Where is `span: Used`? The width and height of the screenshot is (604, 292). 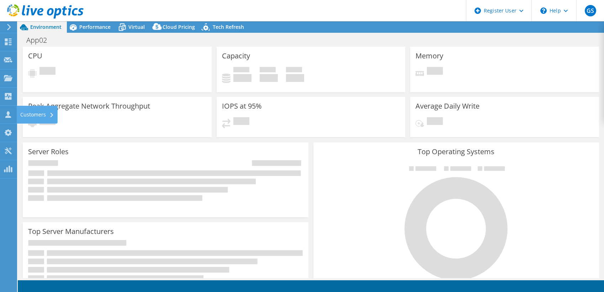 span: Used is located at coordinates (241, 70).